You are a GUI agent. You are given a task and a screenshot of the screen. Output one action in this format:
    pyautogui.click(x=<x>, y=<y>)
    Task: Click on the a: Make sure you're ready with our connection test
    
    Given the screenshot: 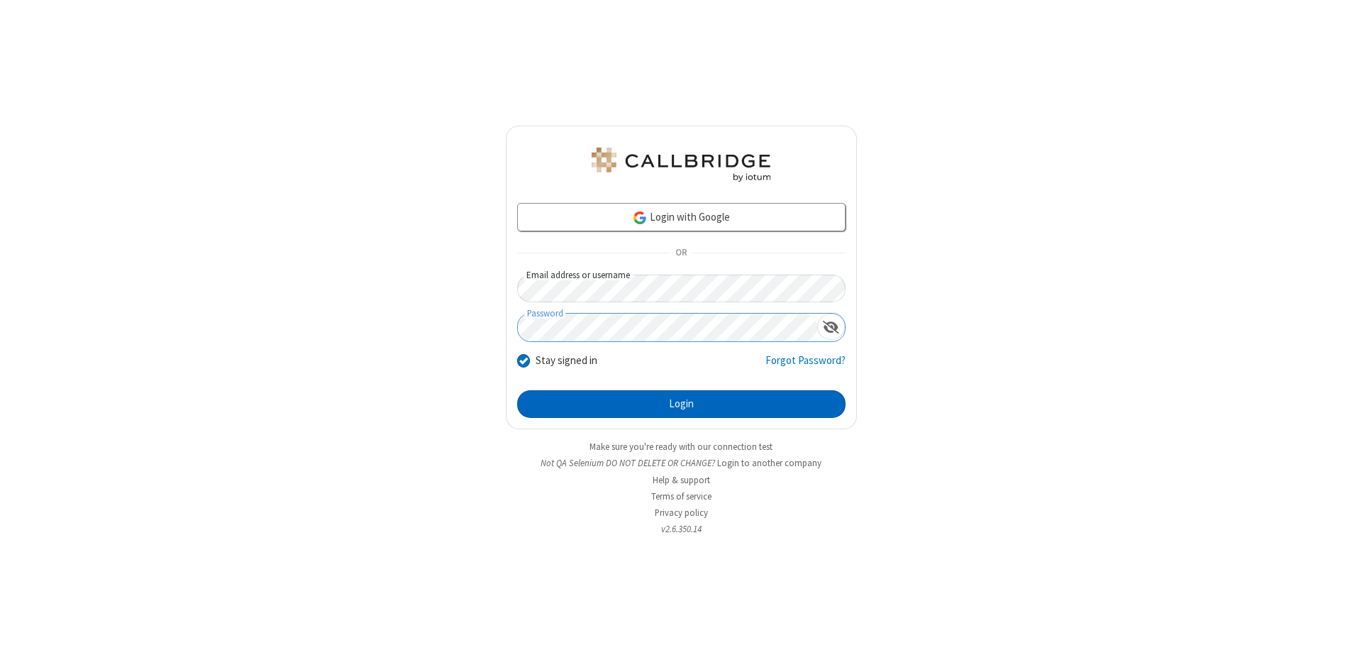 What is the action you would take?
    pyautogui.click(x=681, y=446)
    